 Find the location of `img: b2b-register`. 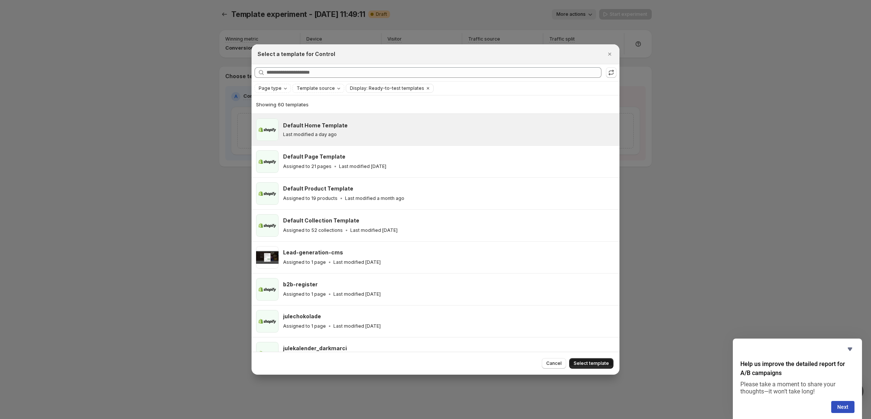

img: b2b-register is located at coordinates (267, 289).